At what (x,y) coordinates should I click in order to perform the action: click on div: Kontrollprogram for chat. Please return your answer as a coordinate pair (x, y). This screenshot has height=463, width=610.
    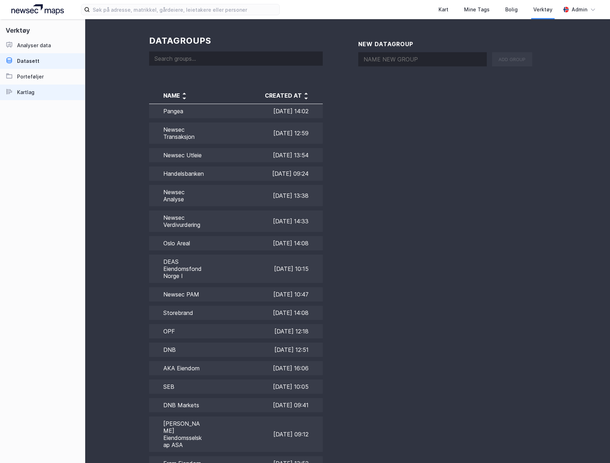
    Looking at the image, I should click on (592, 446).